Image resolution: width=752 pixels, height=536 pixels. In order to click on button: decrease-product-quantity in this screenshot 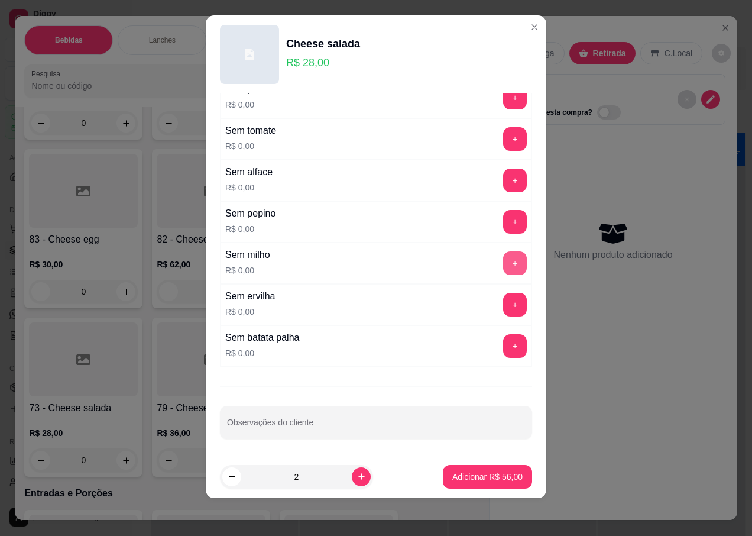, I will do `click(232, 477)`.